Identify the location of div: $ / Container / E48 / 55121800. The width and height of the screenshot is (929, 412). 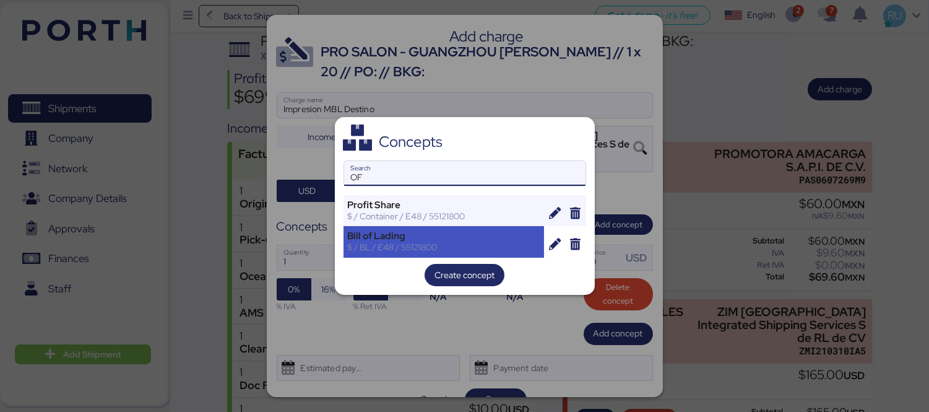
(444, 216).